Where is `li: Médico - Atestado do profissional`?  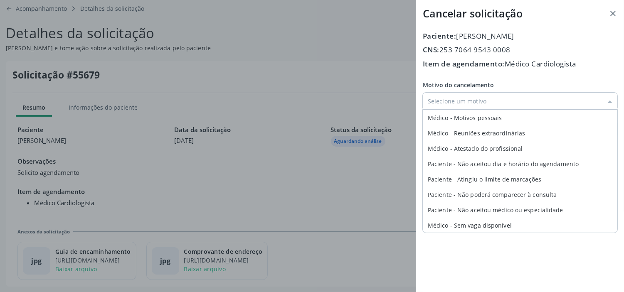
li: Médico - Atestado do profissional is located at coordinates (520, 148).